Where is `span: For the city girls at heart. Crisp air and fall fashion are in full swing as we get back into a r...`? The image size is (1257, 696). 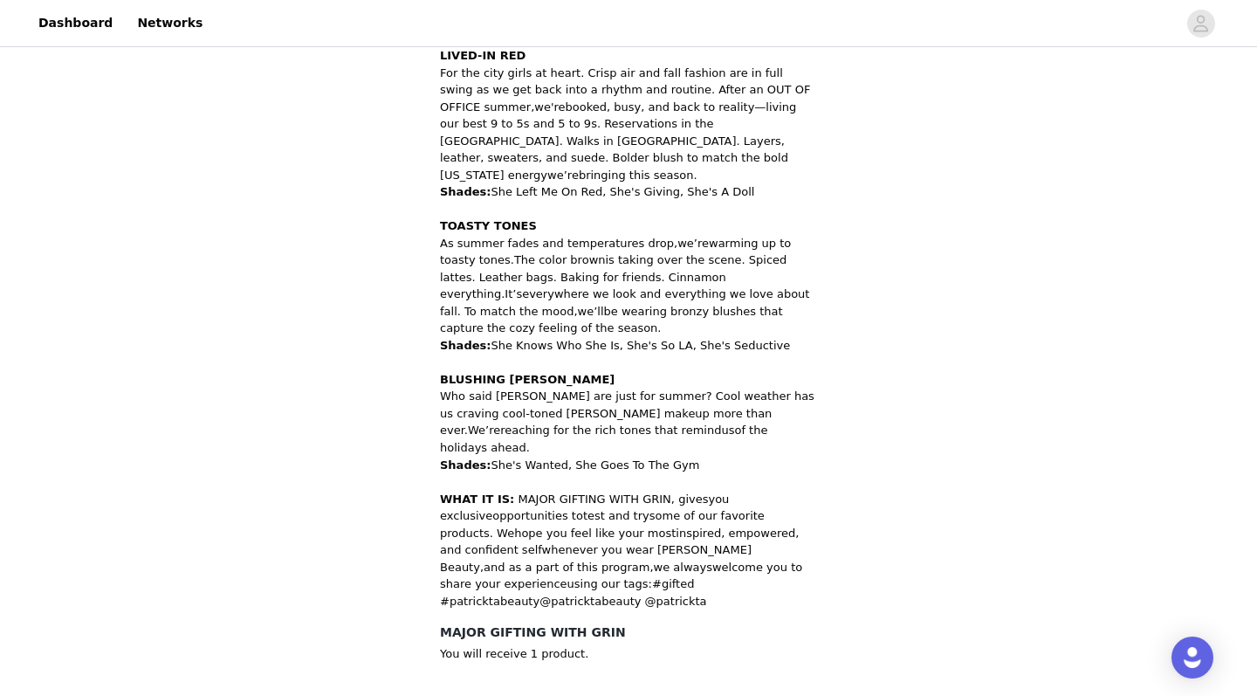 span: For the city girls at heart. Crisp air and fall fashion are in full swing as we get back into a r... is located at coordinates (625, 90).